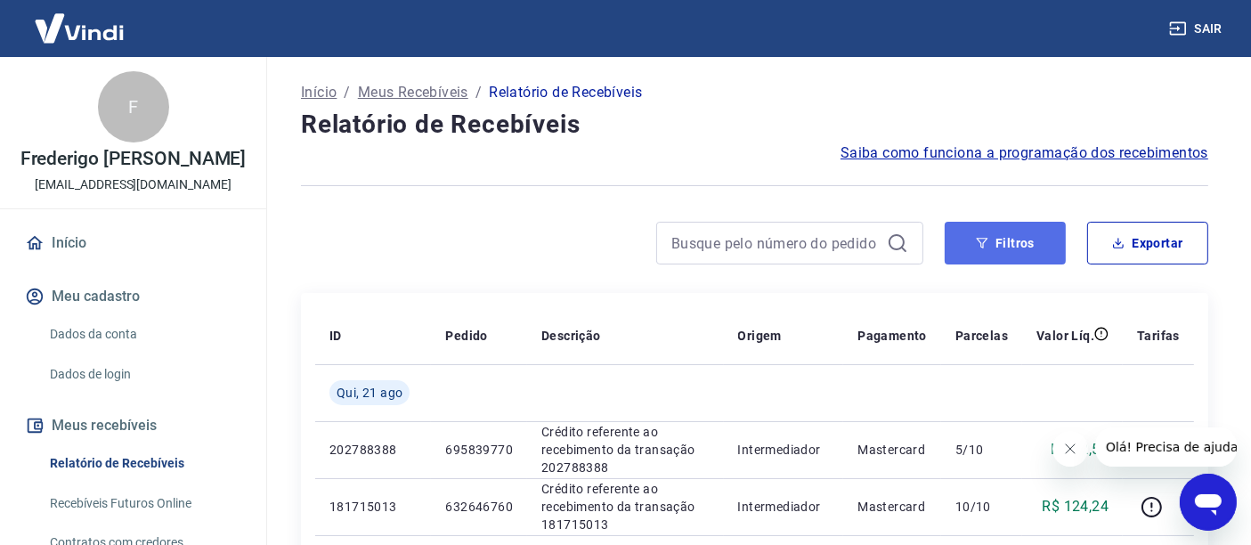  I want to click on span: Qui, 21 ago, so click(370, 393).